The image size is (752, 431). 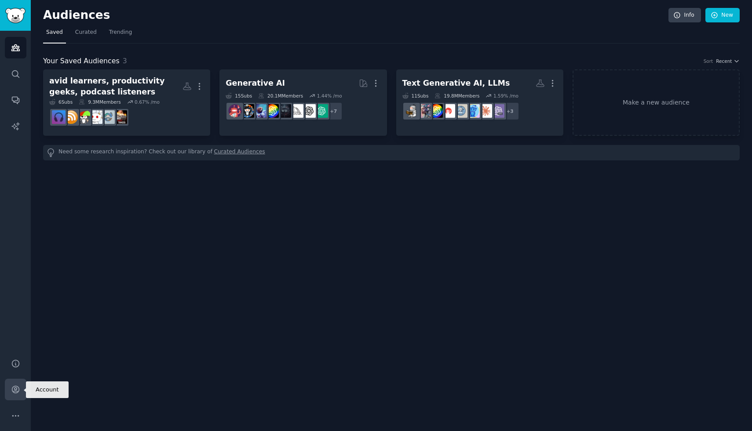 I want to click on a: Text Generative AI, LLMs11Subs19.8MMembers1.59% /mo+3ChatGPTProClaudeAIartificialWritingWithAICha..., so click(x=480, y=102).